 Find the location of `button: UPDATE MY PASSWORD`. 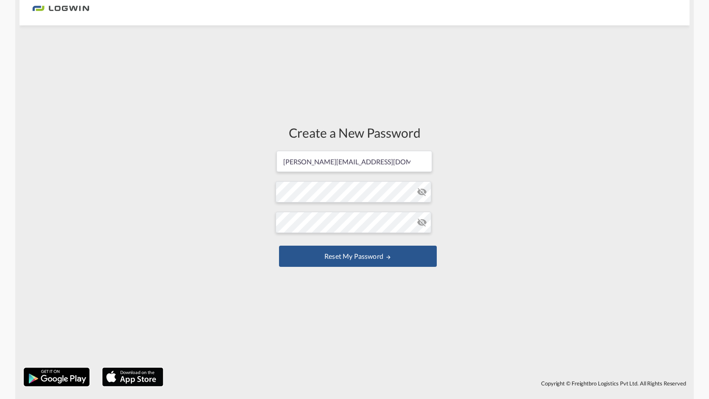

button: UPDATE MY PASSWORD is located at coordinates (358, 257).